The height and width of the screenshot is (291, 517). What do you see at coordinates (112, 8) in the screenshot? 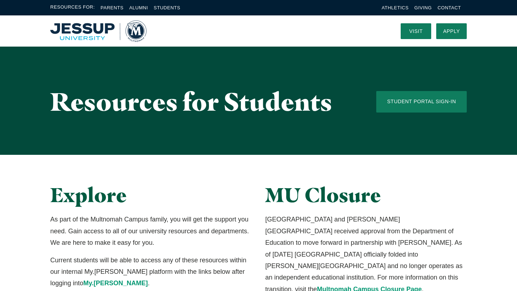
I see `a: Parents` at bounding box center [112, 8].